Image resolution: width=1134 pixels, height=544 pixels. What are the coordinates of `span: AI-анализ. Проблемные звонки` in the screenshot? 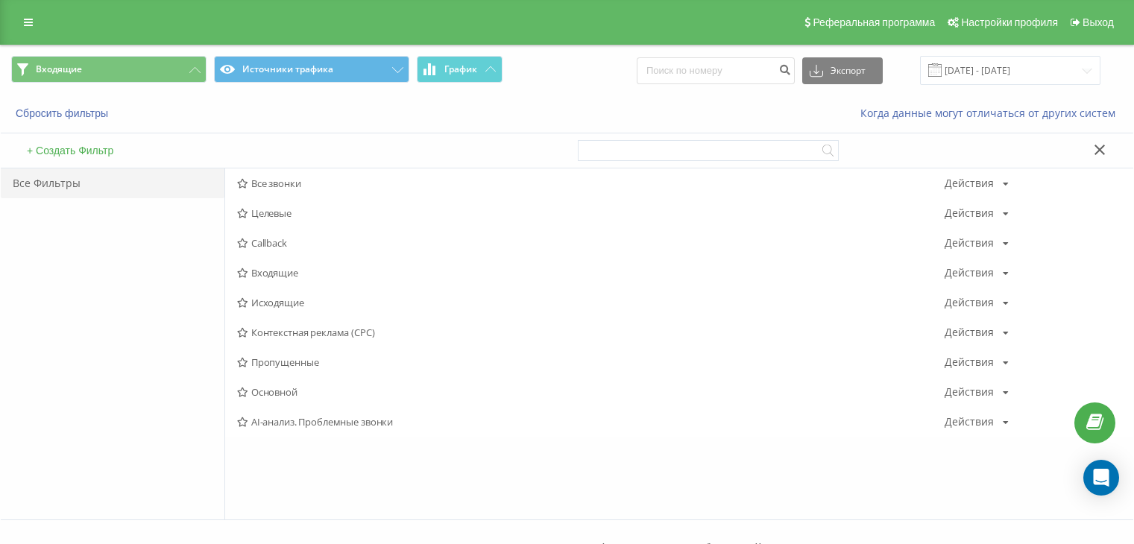 It's located at (591, 422).